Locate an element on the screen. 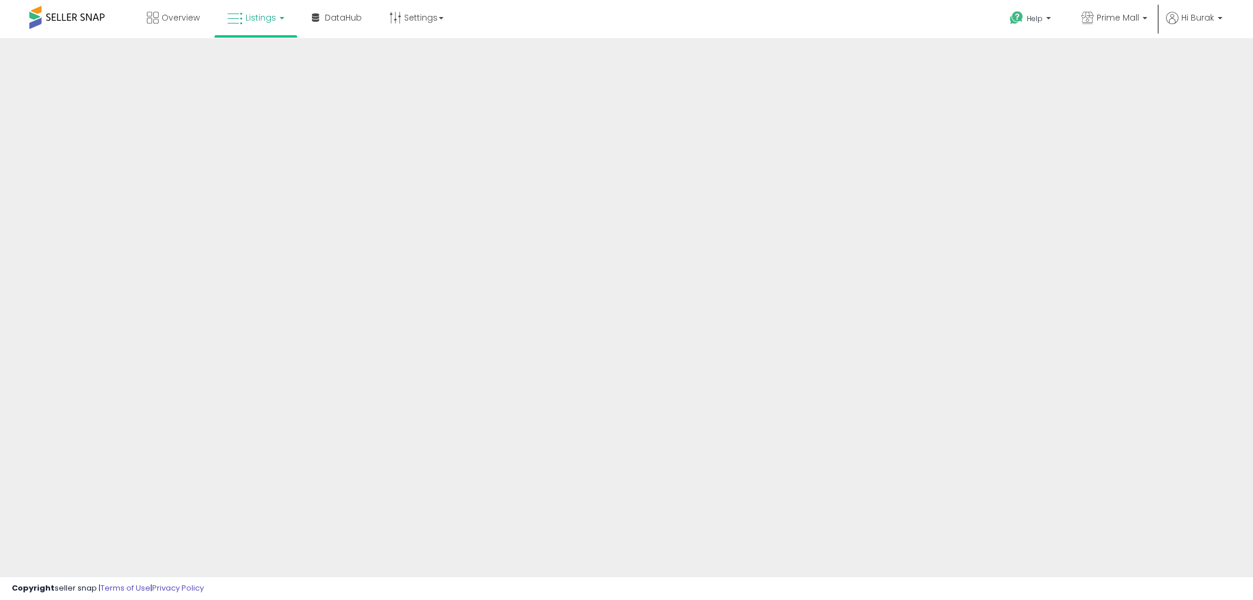 Image resolution: width=1253 pixels, height=600 pixels. a: Help is located at coordinates (1031, 20).